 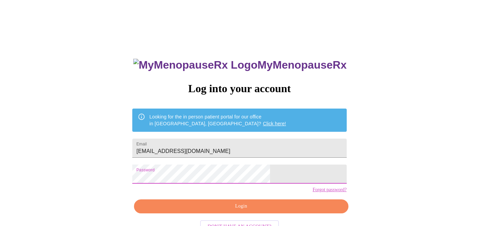 I want to click on span: Login, so click(x=241, y=206).